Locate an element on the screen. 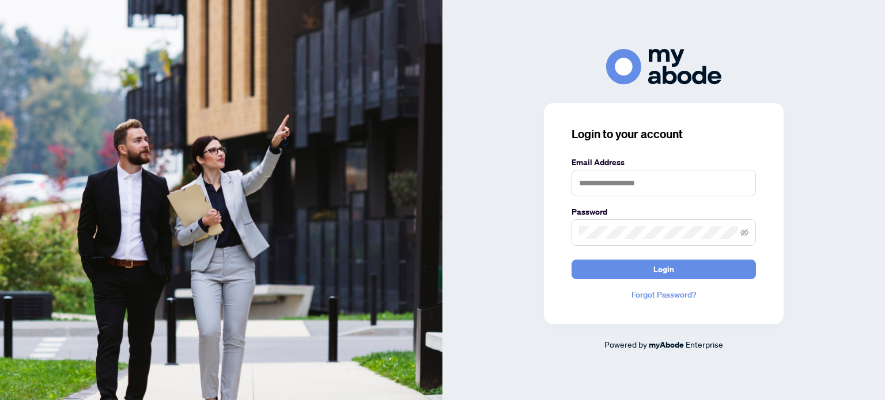  span: Enterprise is located at coordinates (704, 344).